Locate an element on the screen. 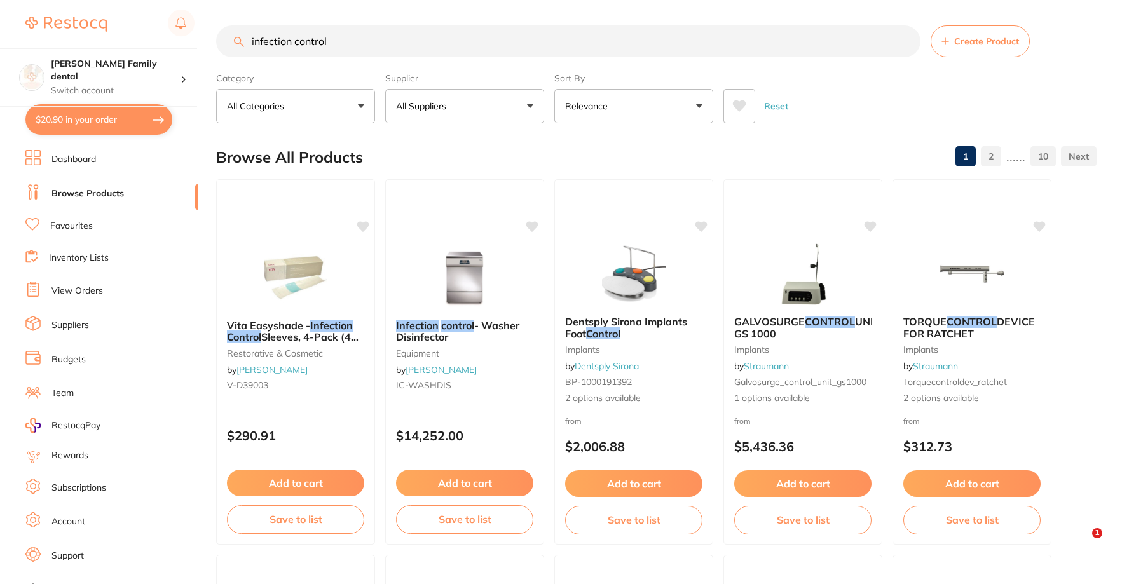 This screenshot has width=1122, height=584. span: Vita Easyshade - is located at coordinates (268, 325).